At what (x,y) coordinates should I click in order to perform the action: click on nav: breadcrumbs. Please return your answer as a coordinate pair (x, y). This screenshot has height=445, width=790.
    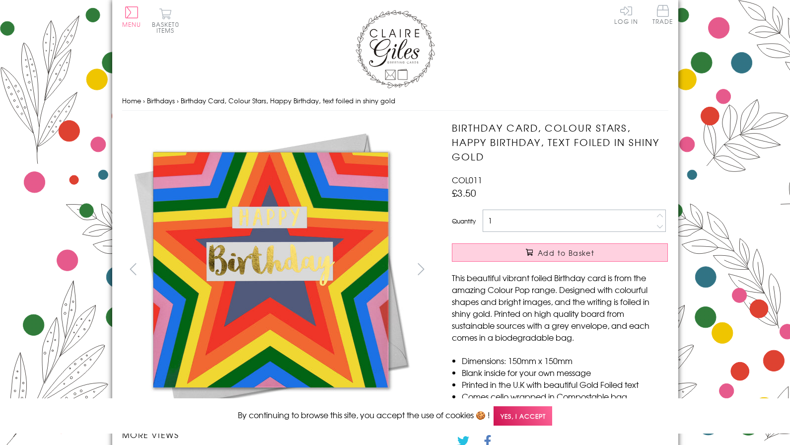
    Looking at the image, I should click on (395, 101).